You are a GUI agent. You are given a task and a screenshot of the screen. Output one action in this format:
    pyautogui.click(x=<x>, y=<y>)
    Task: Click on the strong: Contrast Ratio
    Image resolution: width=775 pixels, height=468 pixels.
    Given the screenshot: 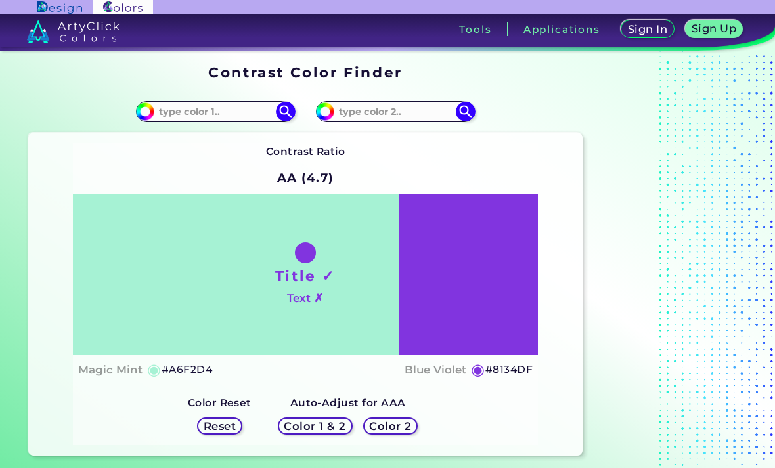 What is the action you would take?
    pyautogui.click(x=305, y=151)
    